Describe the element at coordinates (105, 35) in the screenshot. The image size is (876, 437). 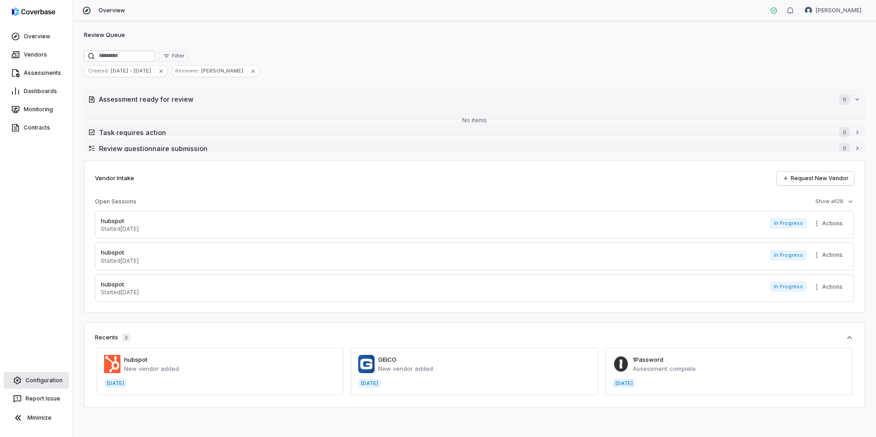
I see `h1: Review Queue` at that location.